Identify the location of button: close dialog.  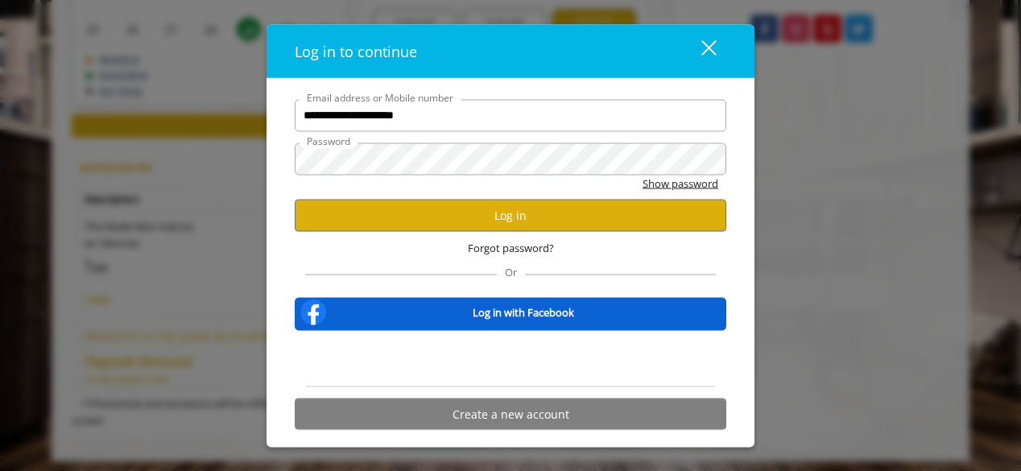
(699, 51).